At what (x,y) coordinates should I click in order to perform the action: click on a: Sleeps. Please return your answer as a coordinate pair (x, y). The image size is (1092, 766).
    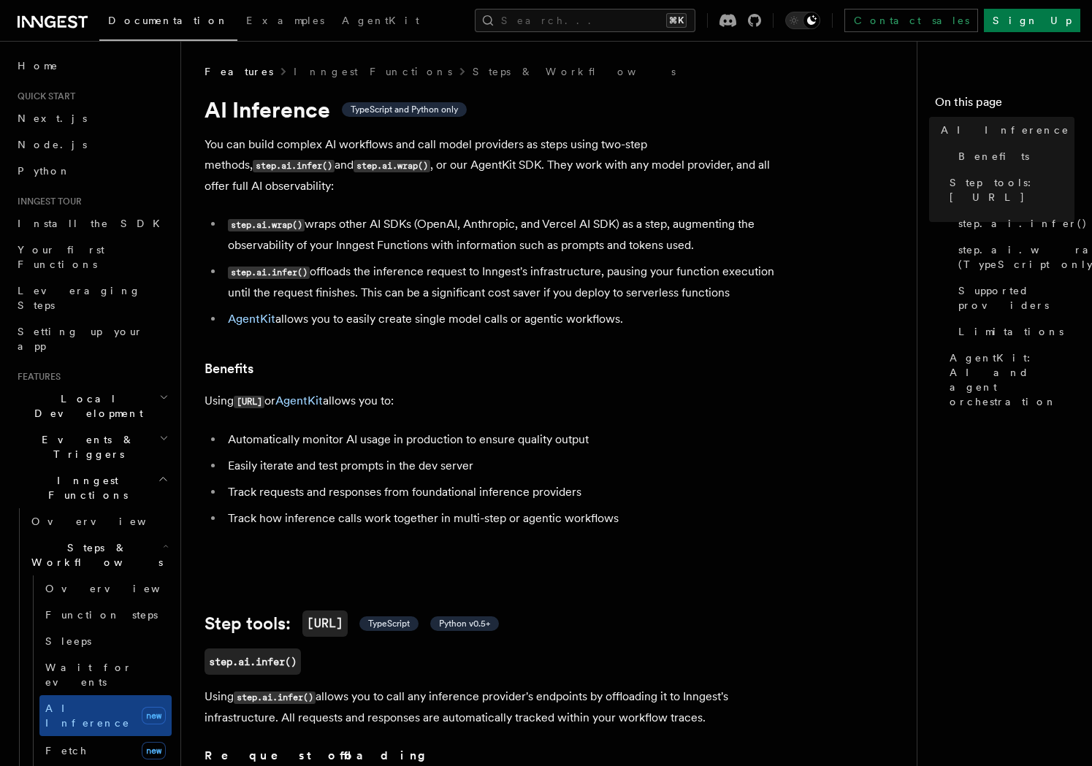
    Looking at the image, I should click on (105, 641).